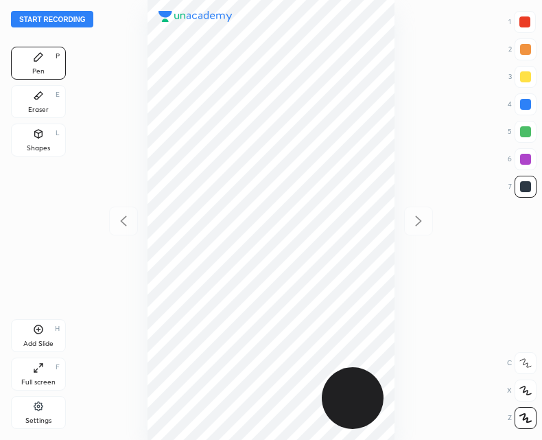 This screenshot has width=542, height=440. What do you see at coordinates (522, 132) in the screenshot?
I see `div: 5` at bounding box center [522, 132].